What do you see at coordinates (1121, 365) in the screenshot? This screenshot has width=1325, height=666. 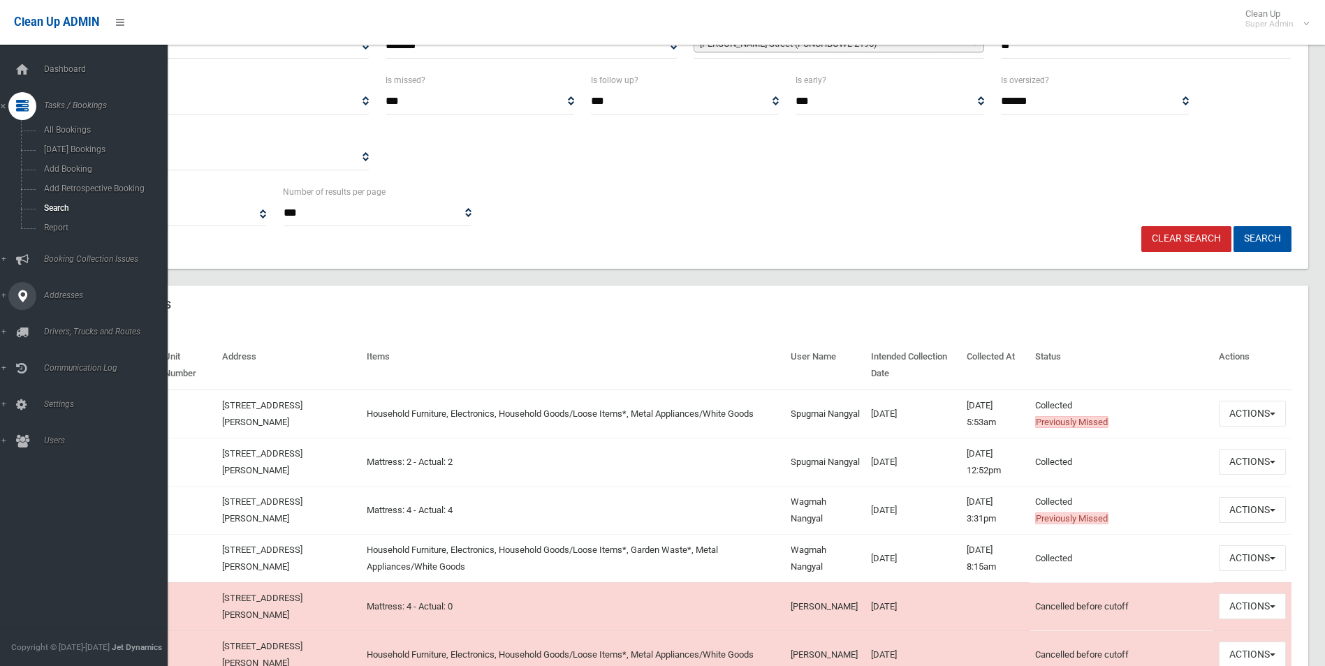 I see `th: Status` at bounding box center [1121, 365].